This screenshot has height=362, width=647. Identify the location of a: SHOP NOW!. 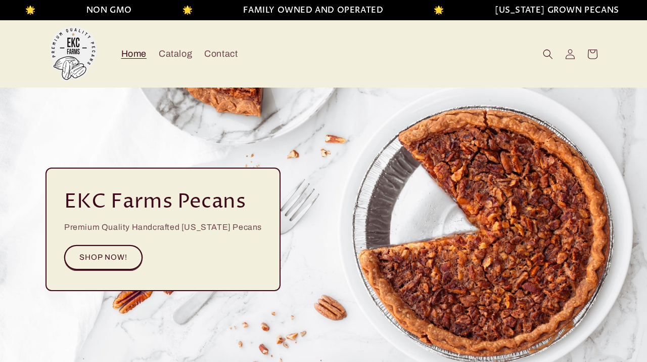
(103, 257).